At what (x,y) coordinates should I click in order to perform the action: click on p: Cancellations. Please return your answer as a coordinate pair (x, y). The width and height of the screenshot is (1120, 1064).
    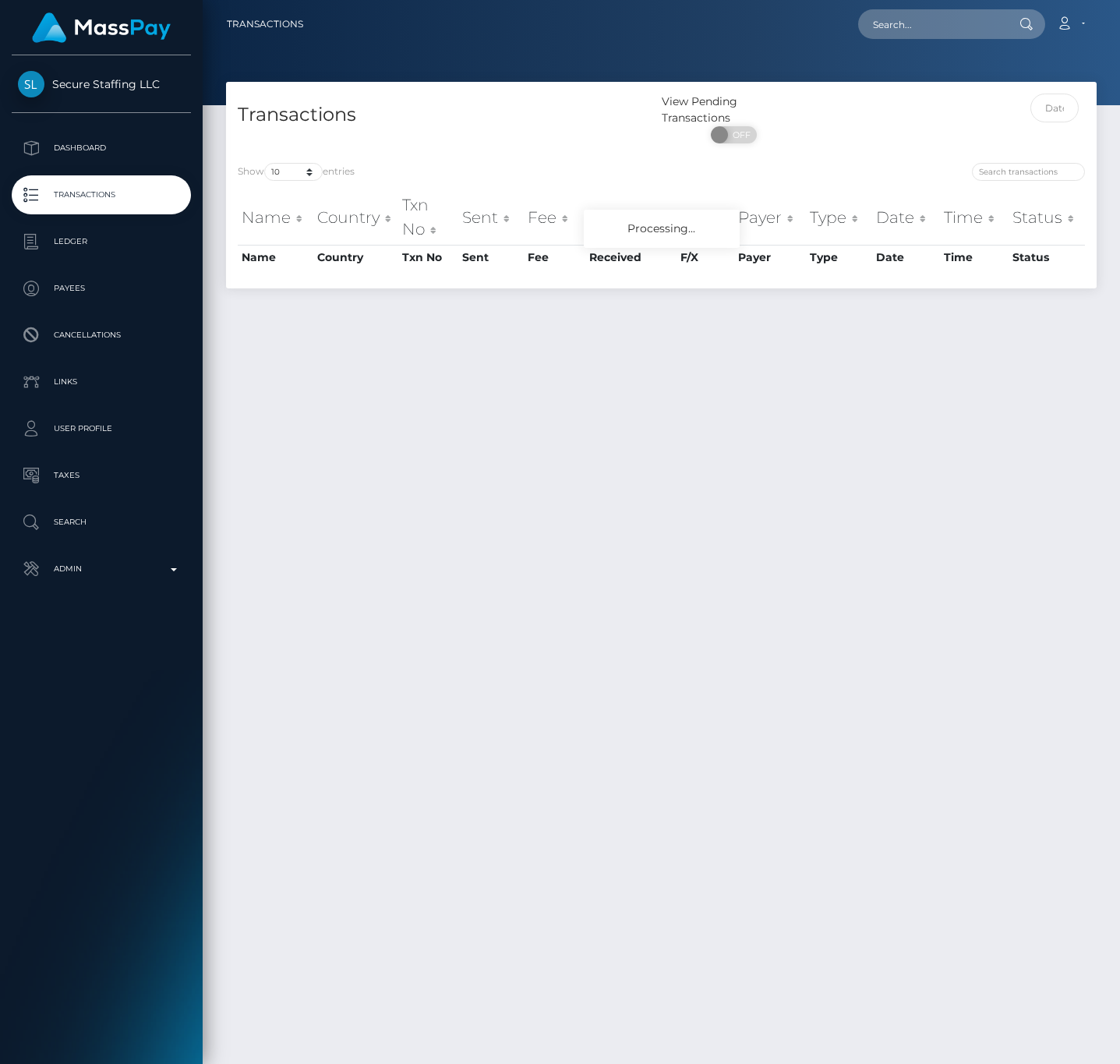
    Looking at the image, I should click on (101, 335).